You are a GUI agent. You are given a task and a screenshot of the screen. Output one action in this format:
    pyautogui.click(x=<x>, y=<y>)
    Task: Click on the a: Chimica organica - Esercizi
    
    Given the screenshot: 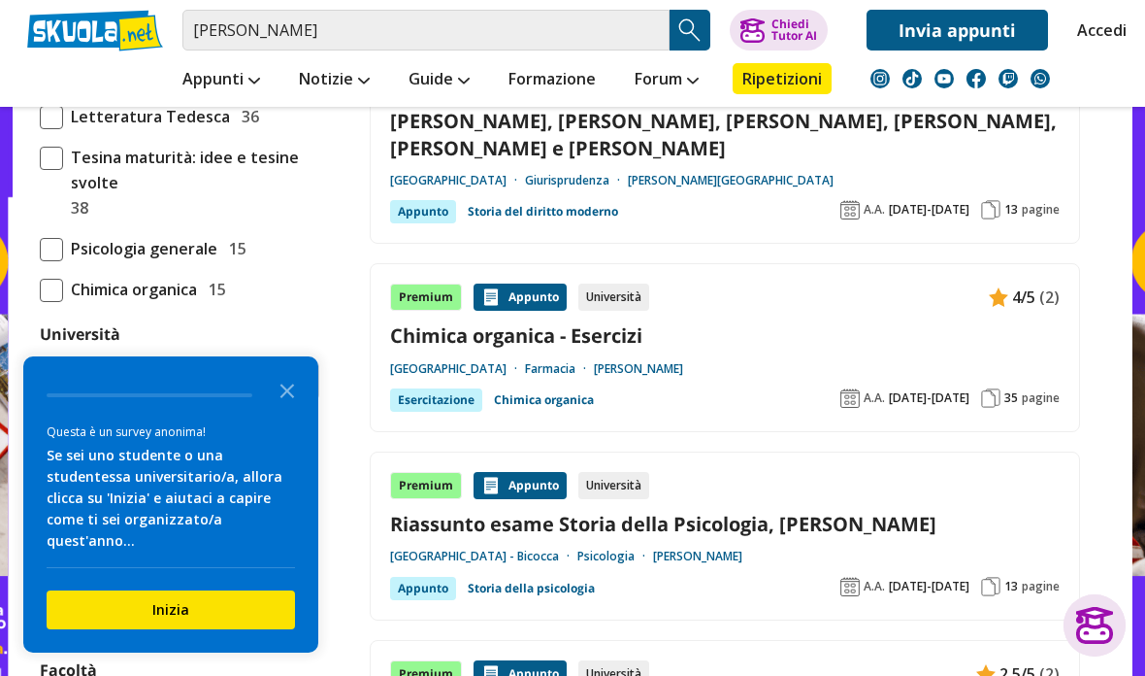 What is the action you would take?
    pyautogui.click(x=725, y=335)
    